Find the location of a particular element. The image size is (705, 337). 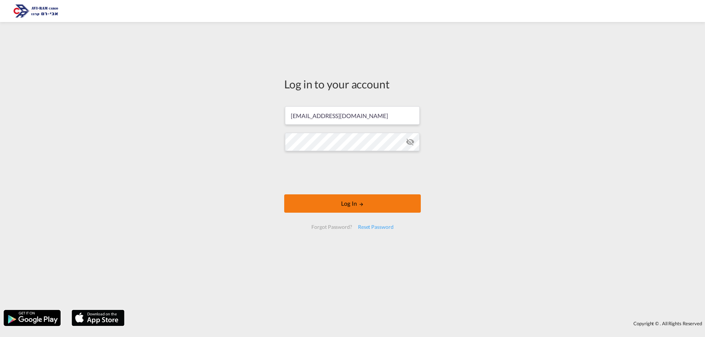

div: Reset Password is located at coordinates (376, 227).